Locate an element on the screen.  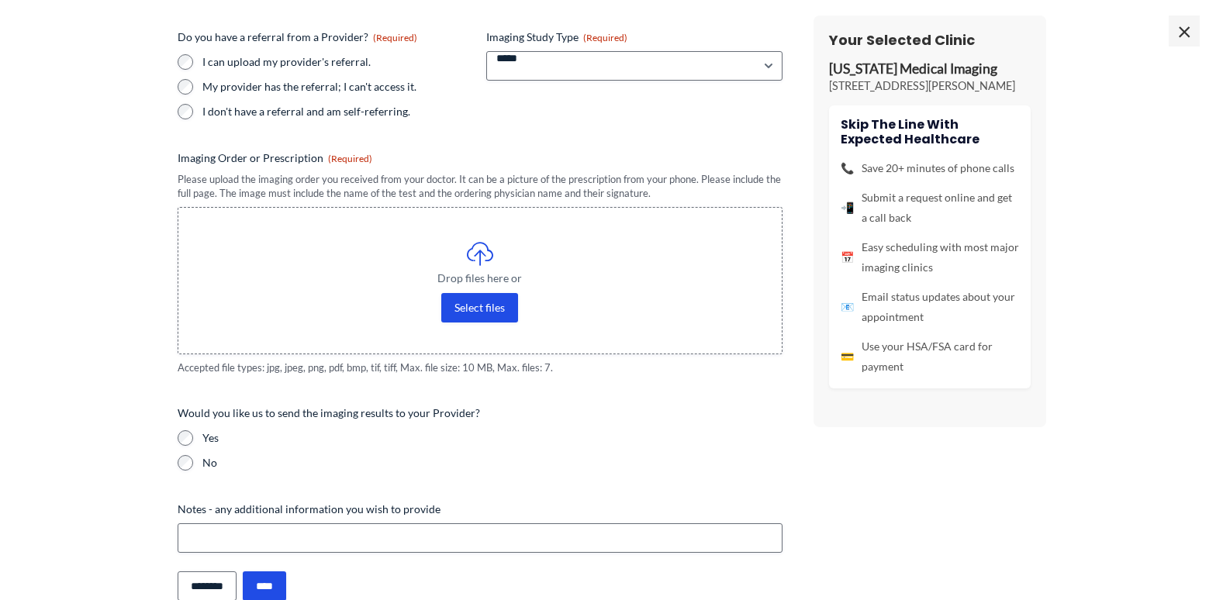
li: Submit a request online and get a call back is located at coordinates (929, 208).